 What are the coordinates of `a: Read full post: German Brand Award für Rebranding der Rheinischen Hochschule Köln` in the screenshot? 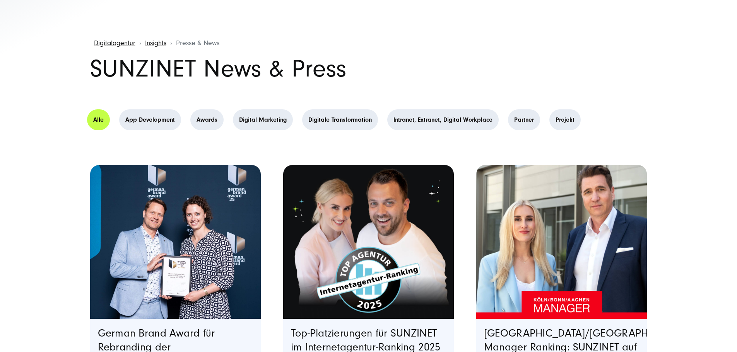 It's located at (176, 242).